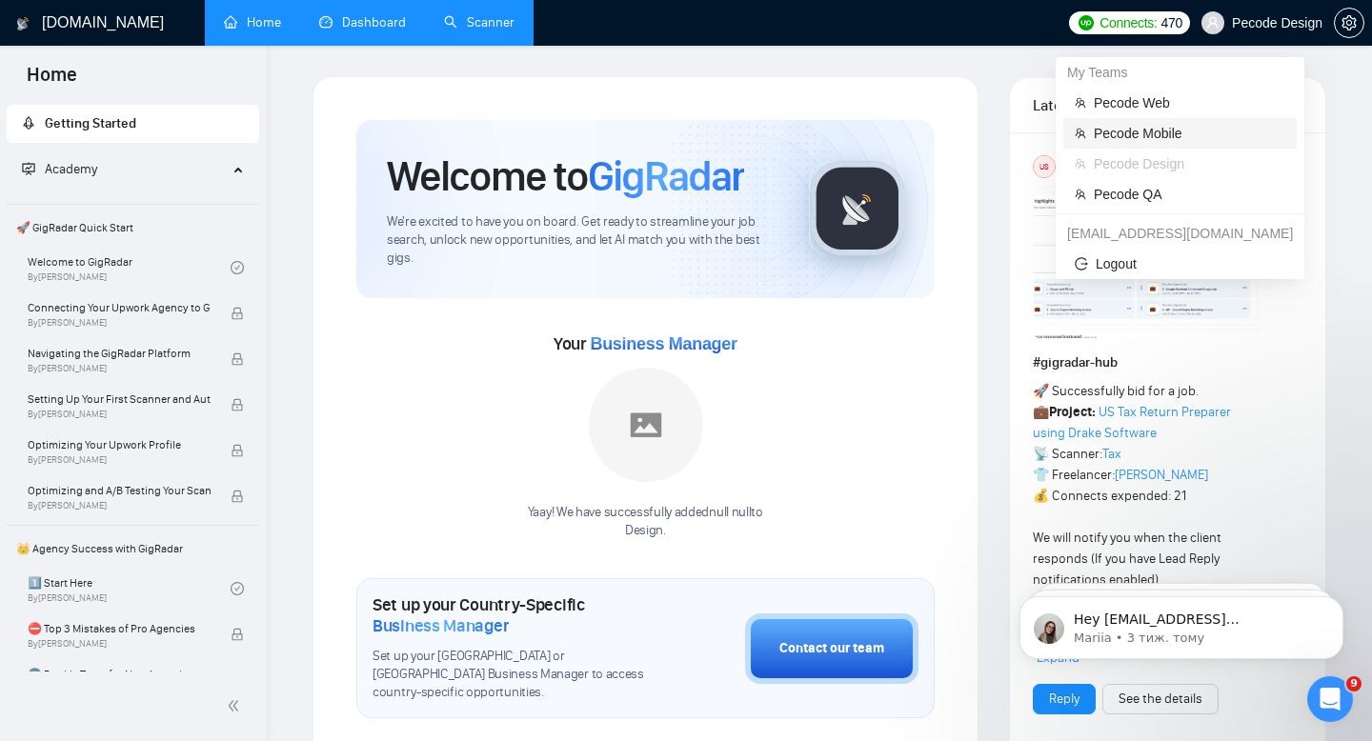 The width and height of the screenshot is (1372, 741). Describe the element at coordinates (1172, 23) in the screenshot. I see `span: 470` at that location.